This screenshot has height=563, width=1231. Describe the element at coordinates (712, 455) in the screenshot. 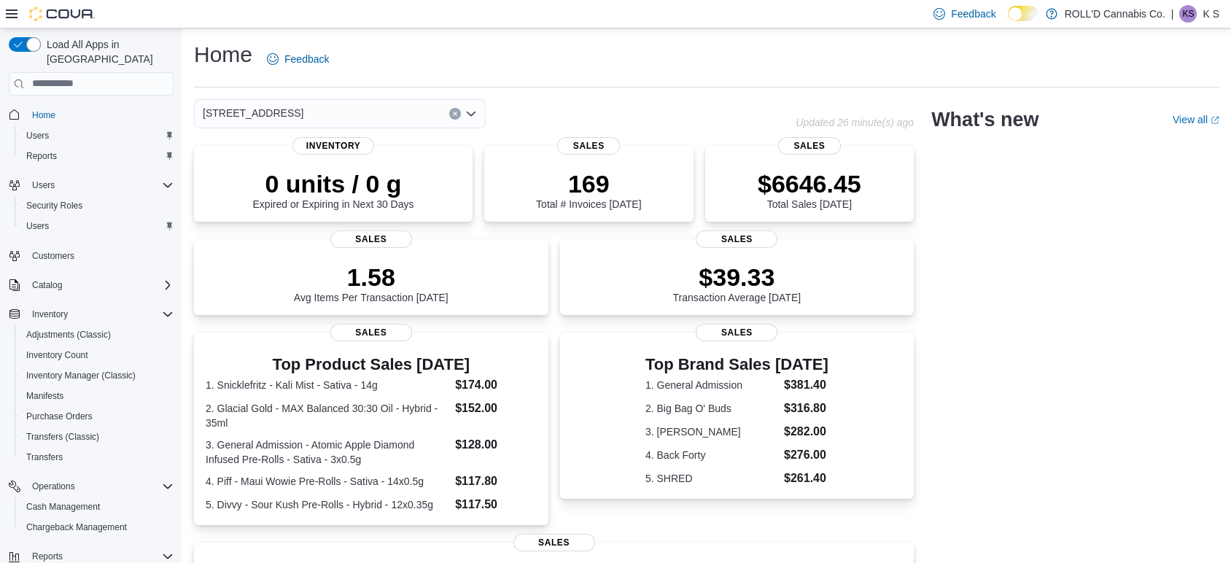

I see `dt: 4. Back Forty` at that location.